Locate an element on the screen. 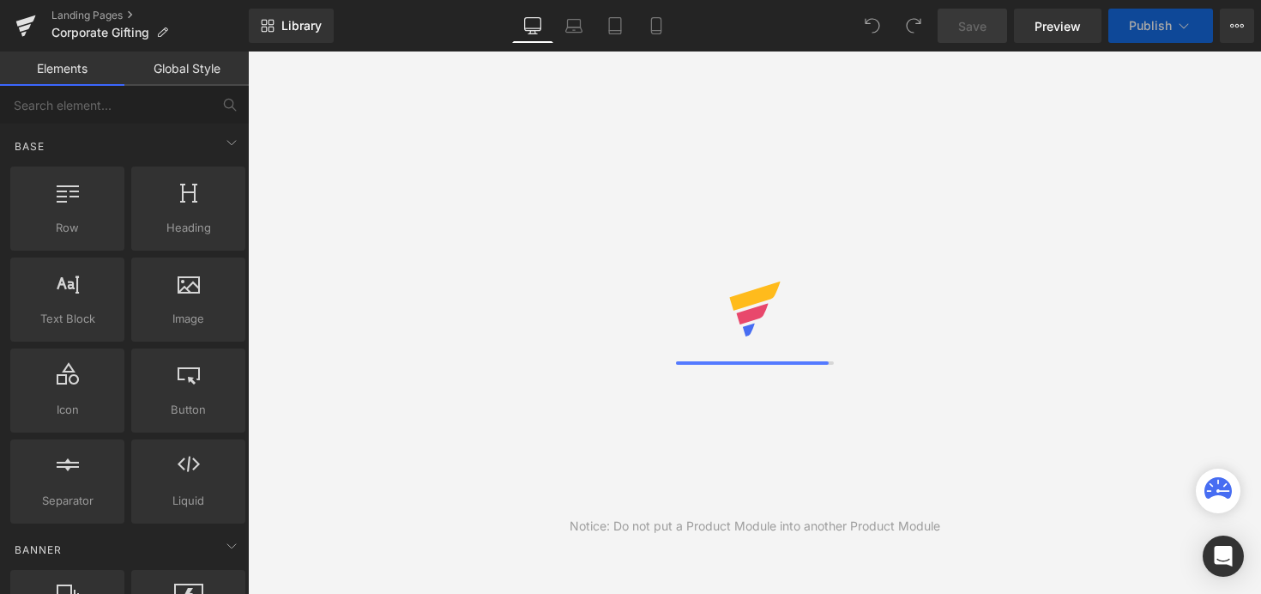 The image size is (1261, 594). span: Preview is located at coordinates (1058, 26).